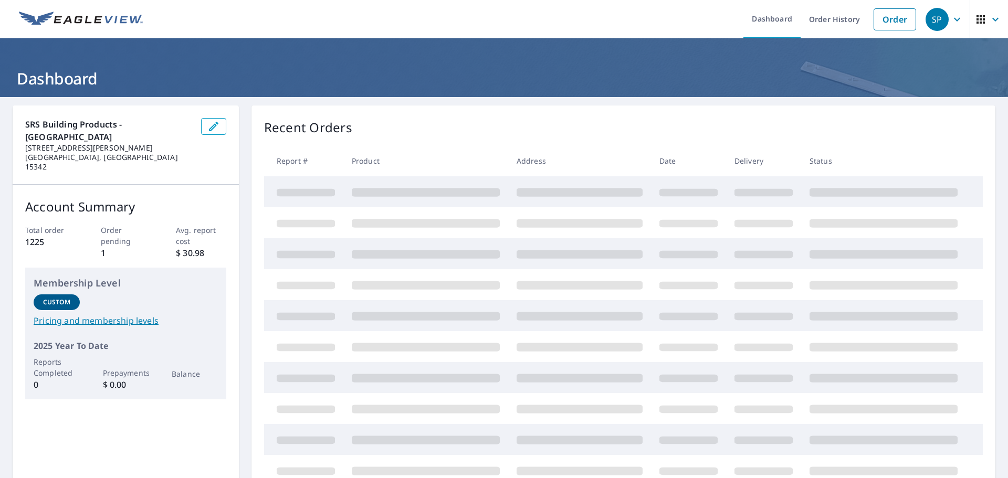 The height and width of the screenshot is (478, 1008). I want to click on p: $ 30.98, so click(201, 253).